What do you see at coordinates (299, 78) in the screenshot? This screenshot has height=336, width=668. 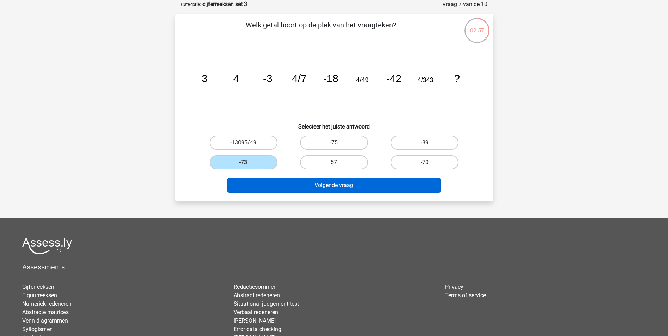 I see `tspan: 4/7` at bounding box center [299, 78].